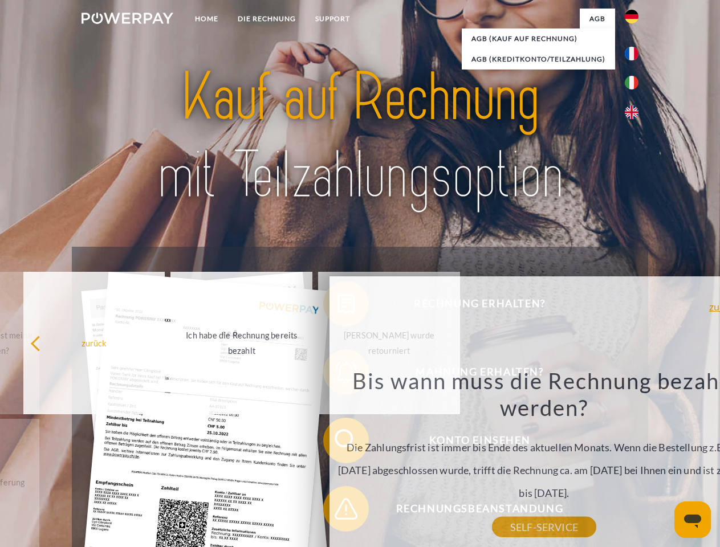 This screenshot has height=547, width=720. What do you see at coordinates (267, 19) in the screenshot?
I see `a: DIE RECHNUNG` at bounding box center [267, 19].